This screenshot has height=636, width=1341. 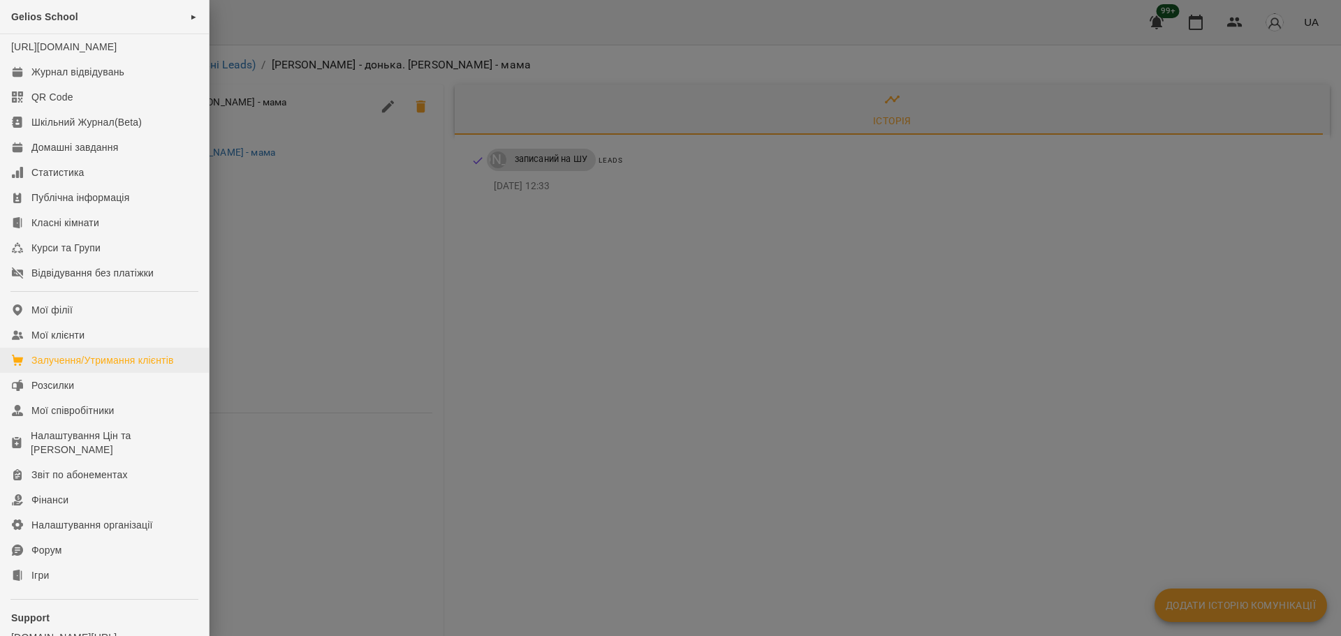 I want to click on div: Відвідування без платіжки, so click(x=92, y=273).